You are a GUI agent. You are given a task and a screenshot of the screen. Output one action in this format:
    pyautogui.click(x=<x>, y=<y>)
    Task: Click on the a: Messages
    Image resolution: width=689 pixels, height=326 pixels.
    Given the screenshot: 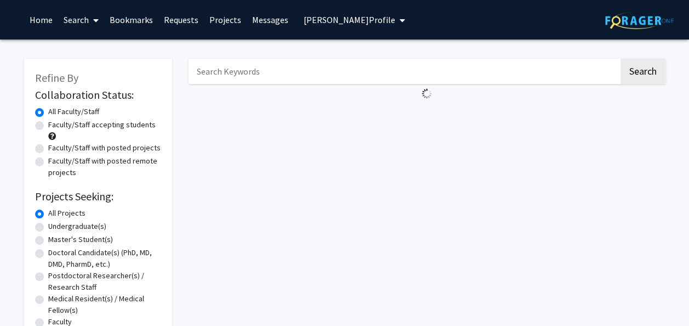 What is the action you would take?
    pyautogui.click(x=270, y=20)
    